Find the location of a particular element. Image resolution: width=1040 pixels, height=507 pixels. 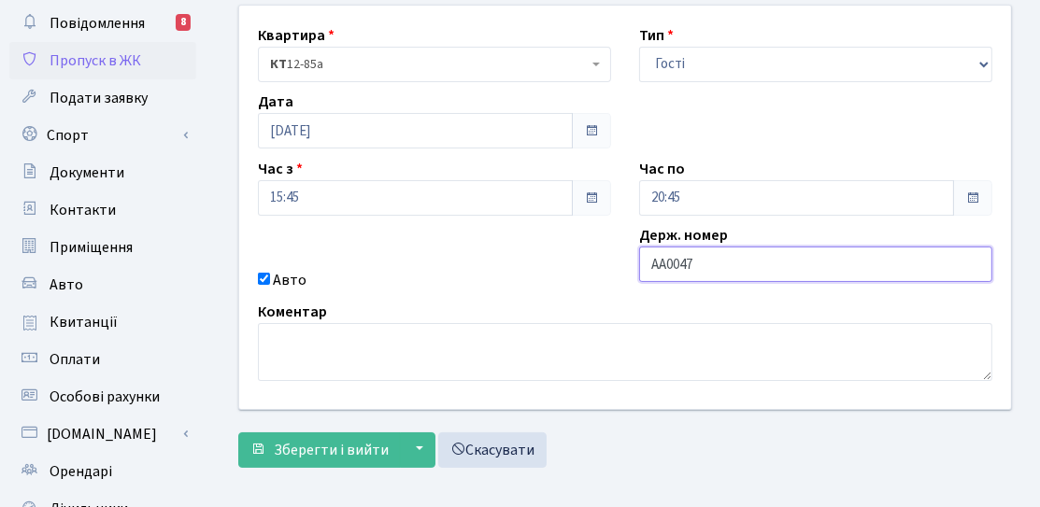

span: Квитанції is located at coordinates (83, 322).